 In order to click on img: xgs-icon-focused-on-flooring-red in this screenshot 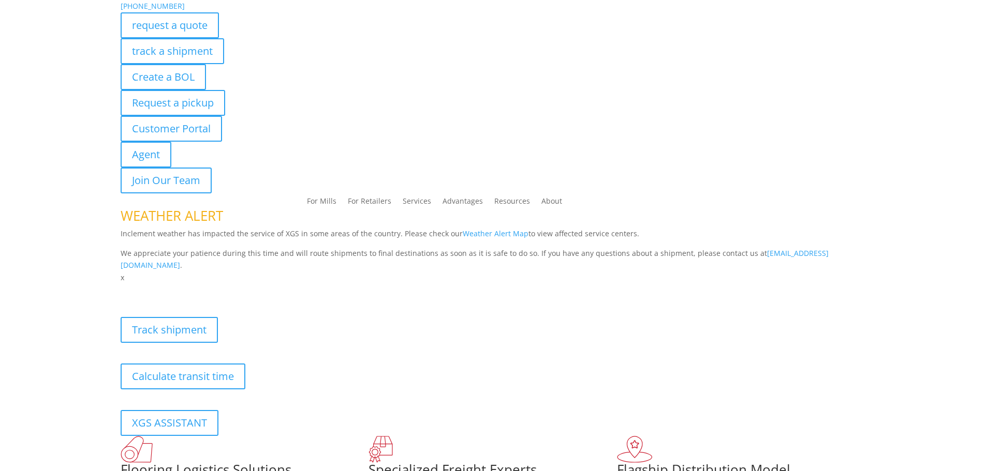, I will do `click(380, 450)`.